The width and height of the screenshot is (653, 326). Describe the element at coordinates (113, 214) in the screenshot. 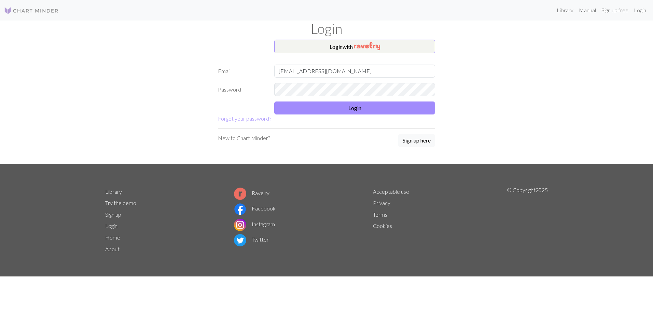

I see `a: Sign up` at that location.